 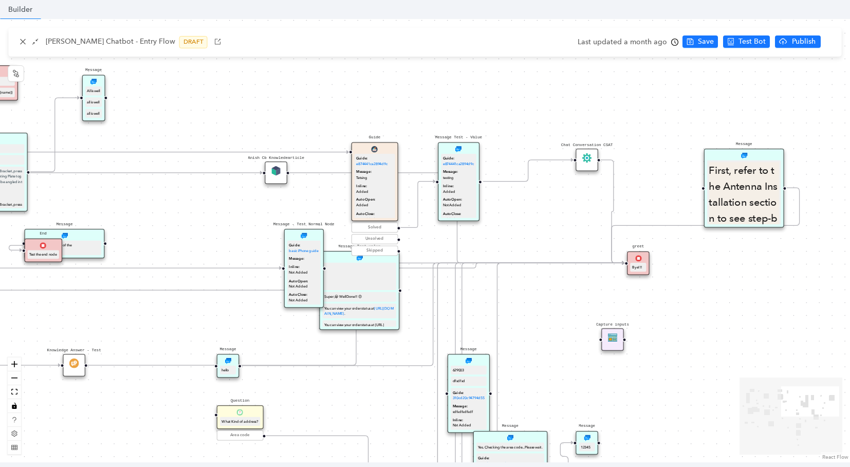 I want to click on g: Edge from reactflownode_b1d523ac-77cc-424e-8db2-c98a25d3902e to b0dab3cc-2930-92a9-34a9-629d005923aa, so click(x=457, y=217).